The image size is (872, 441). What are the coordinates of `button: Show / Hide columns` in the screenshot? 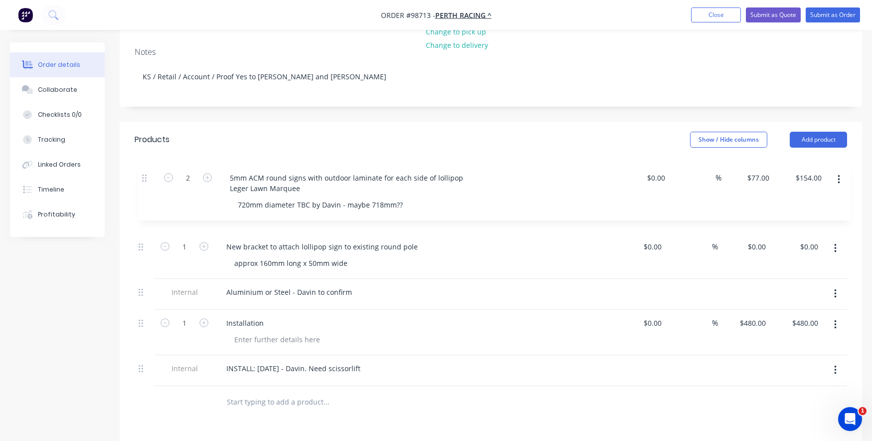 It's located at (728, 140).